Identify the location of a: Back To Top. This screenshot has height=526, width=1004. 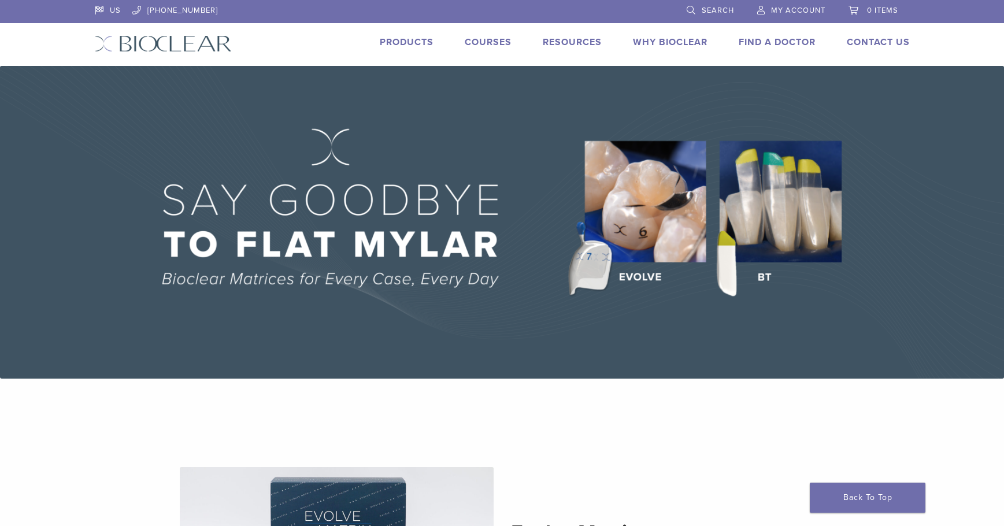
(867, 497).